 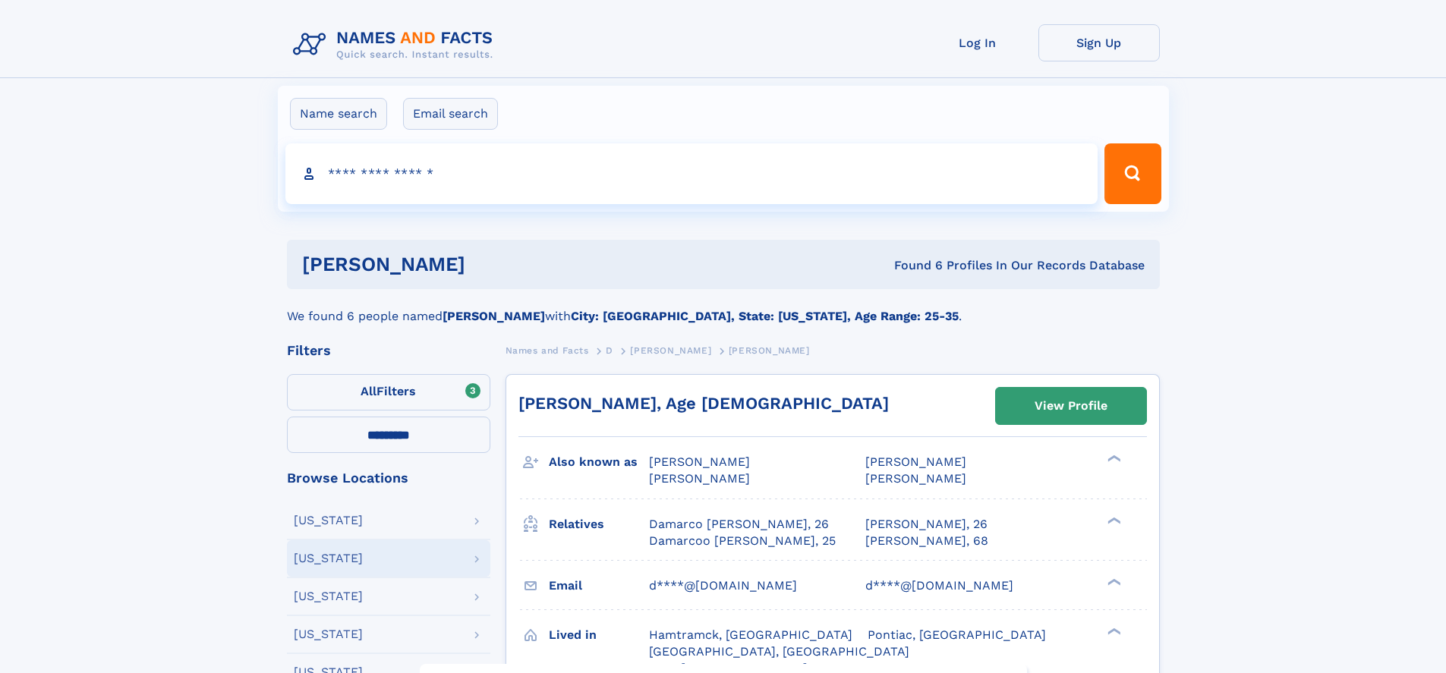 I want to click on label: Email search, so click(x=450, y=114).